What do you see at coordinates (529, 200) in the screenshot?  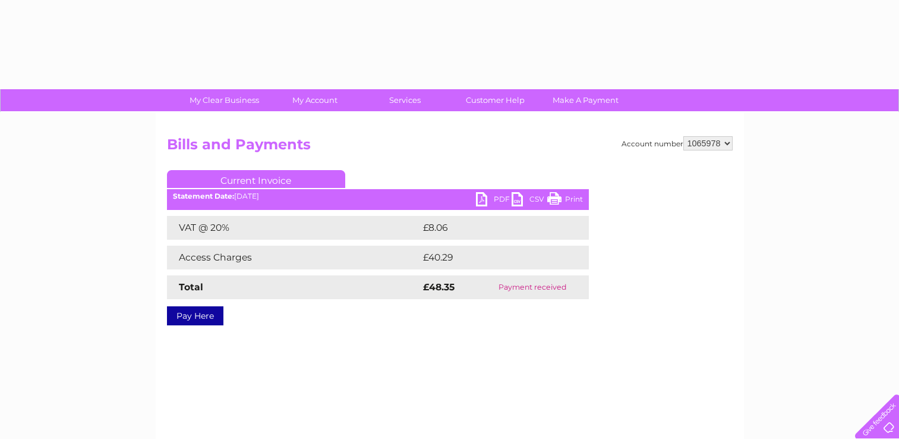 I see `a: CSV` at bounding box center [529, 200].